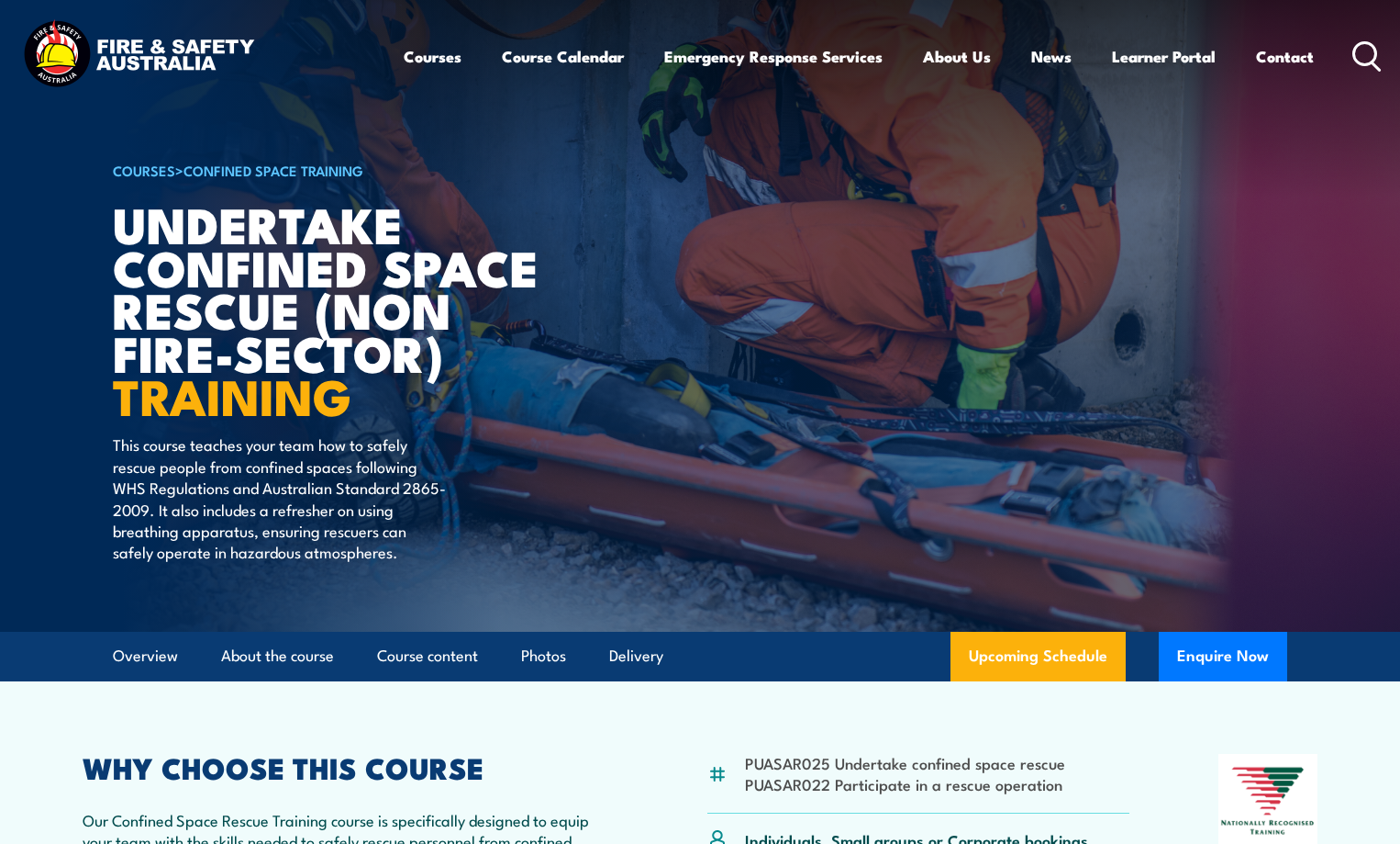 The width and height of the screenshot is (1400, 844). I want to click on a: Emergency Response Services, so click(774, 56).